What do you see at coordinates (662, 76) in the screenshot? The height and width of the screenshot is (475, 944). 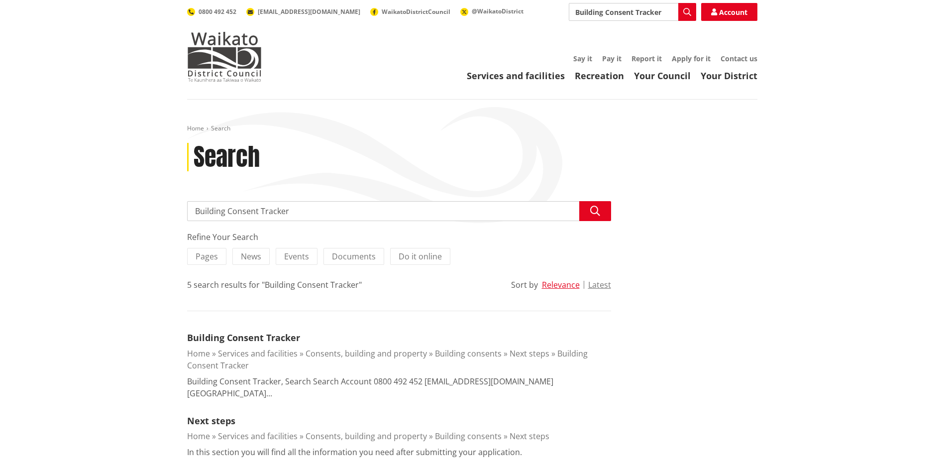 I see `a: Your Council` at bounding box center [662, 76].